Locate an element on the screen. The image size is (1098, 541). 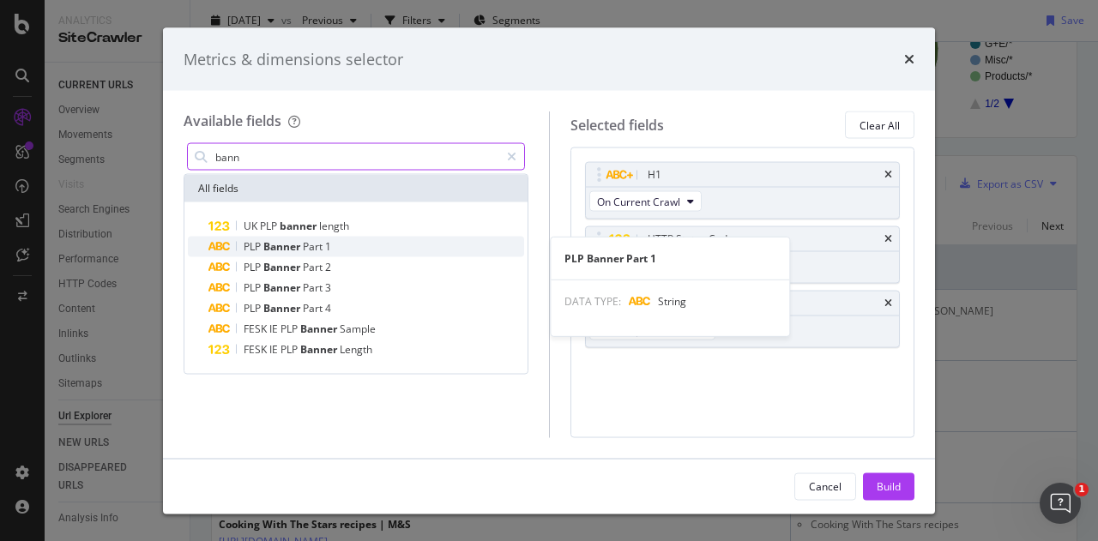
div: Metrics & dimensions selector is located at coordinates (293, 59).